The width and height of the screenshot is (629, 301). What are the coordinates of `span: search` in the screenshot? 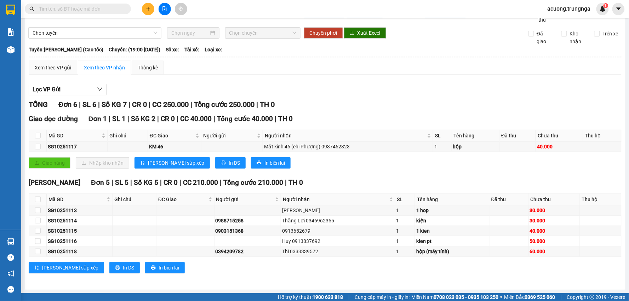 It's located at (32, 9).